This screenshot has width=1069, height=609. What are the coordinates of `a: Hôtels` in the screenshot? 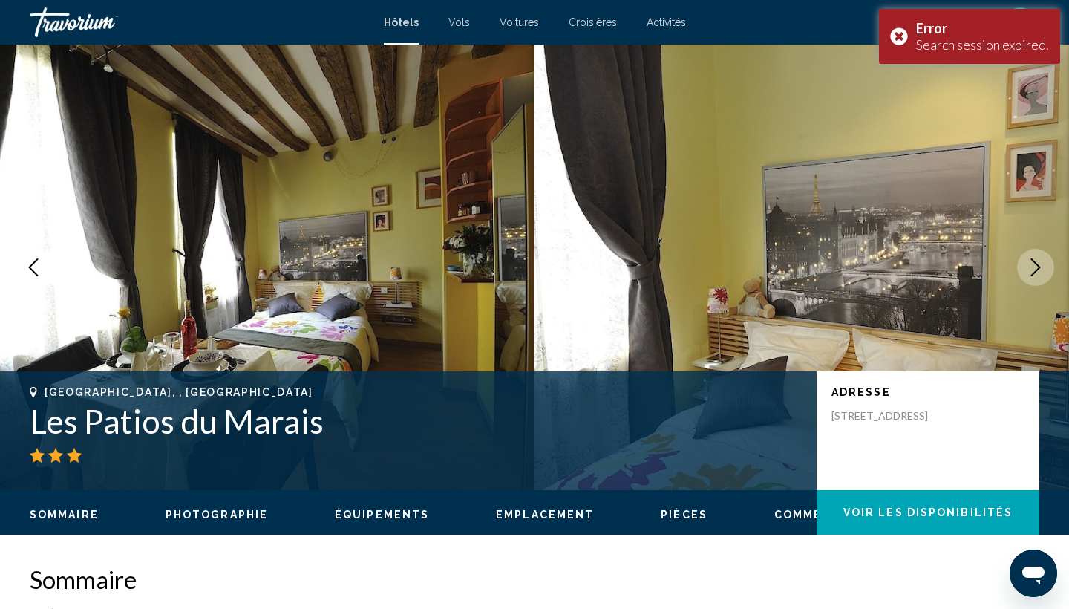 It's located at (401, 22).